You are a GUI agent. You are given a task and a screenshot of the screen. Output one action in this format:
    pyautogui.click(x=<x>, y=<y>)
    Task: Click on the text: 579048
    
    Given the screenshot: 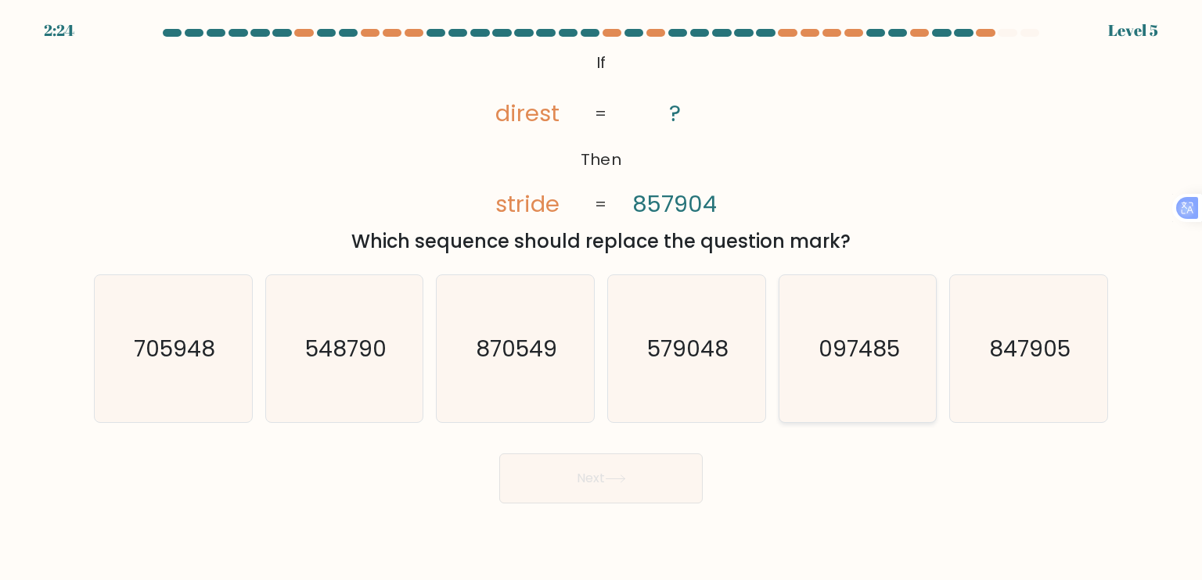 What is the action you would take?
    pyautogui.click(x=688, y=348)
    